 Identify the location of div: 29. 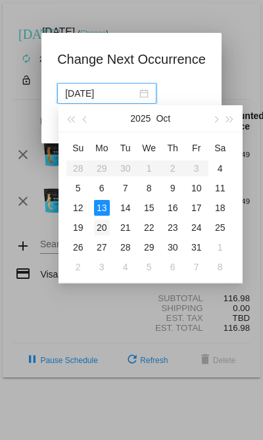
(149, 247).